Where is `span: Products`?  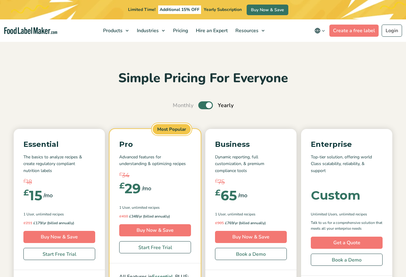 span: Products is located at coordinates (112, 31).